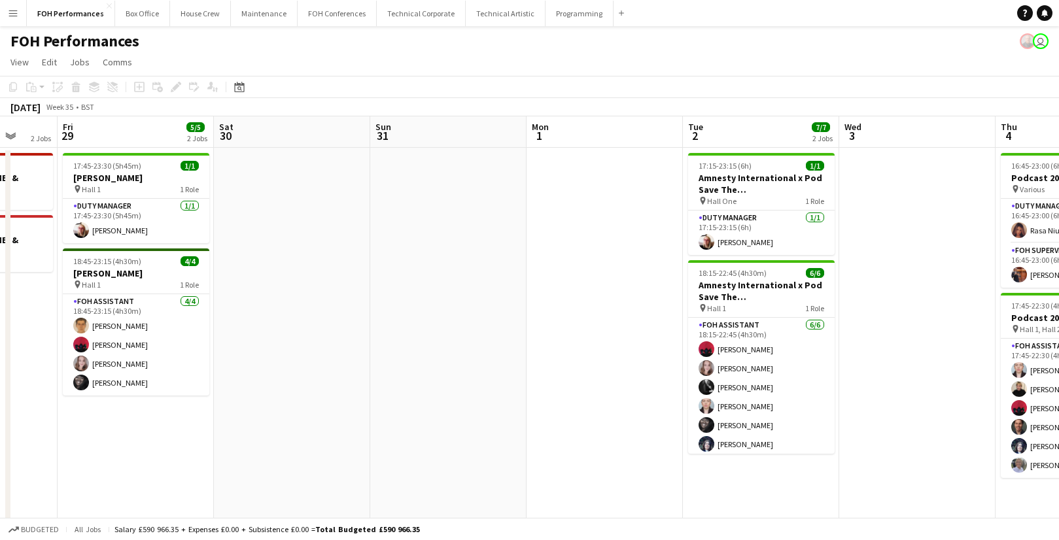  I want to click on span: Sat, so click(226, 127).